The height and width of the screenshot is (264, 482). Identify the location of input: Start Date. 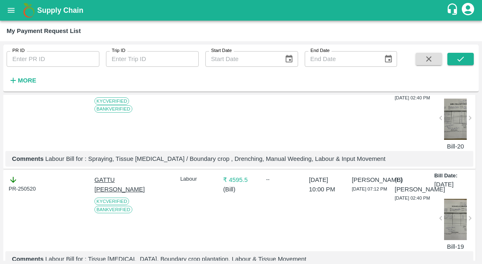
(242, 59).